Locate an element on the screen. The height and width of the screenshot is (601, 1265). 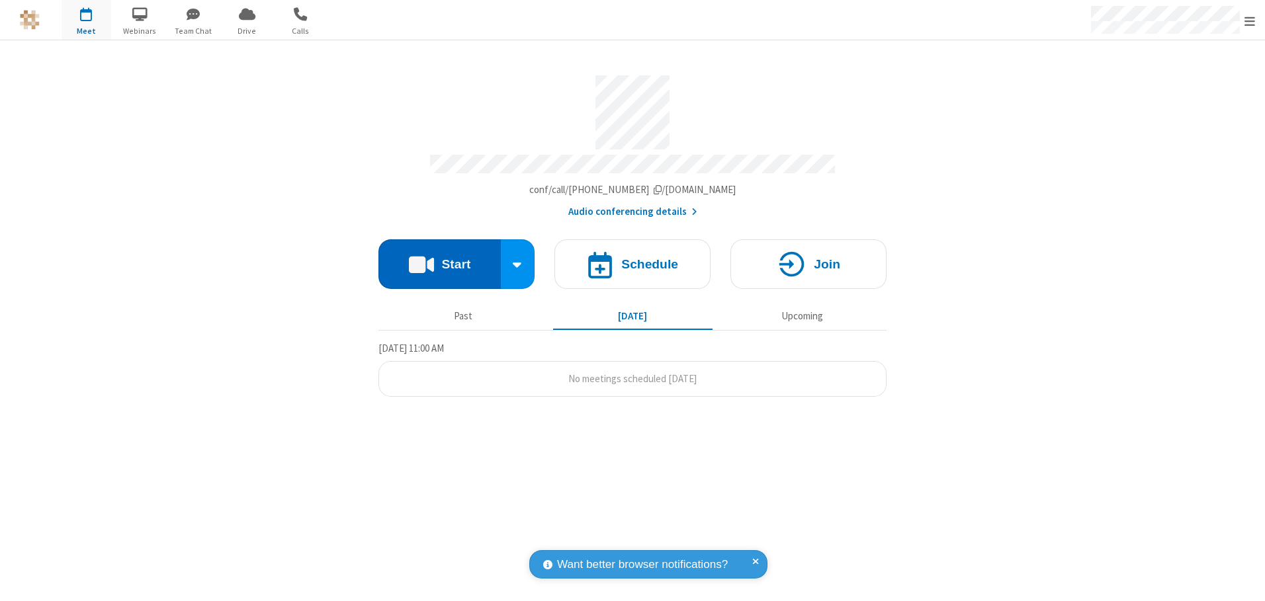
button: Schedule is located at coordinates (632, 264).